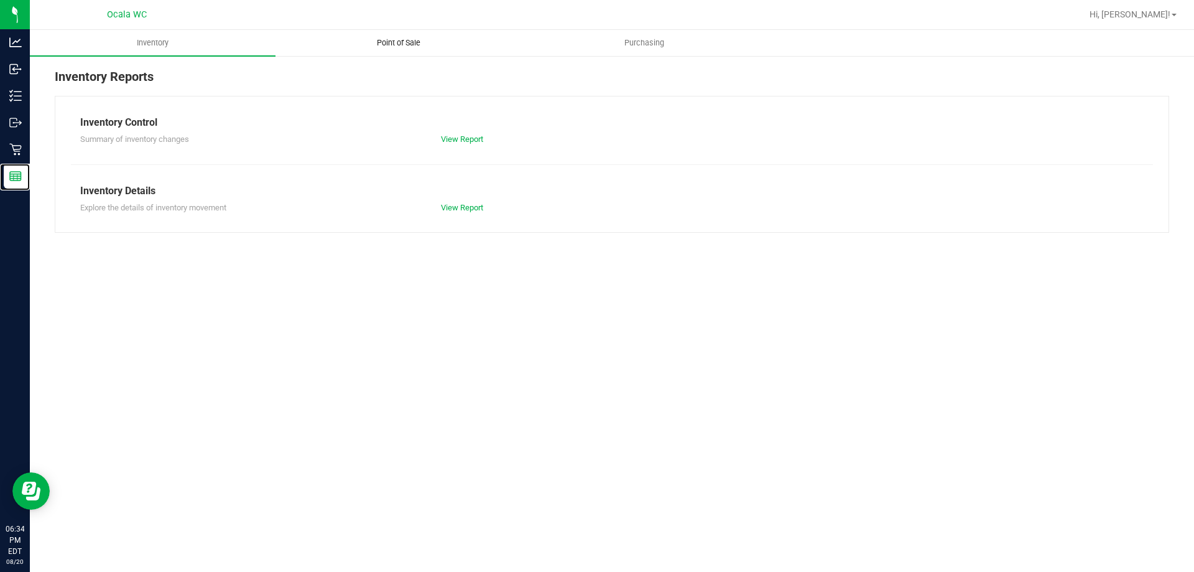  What do you see at coordinates (16, 176) in the screenshot?
I see `inline-svg: Reports` at bounding box center [16, 176].